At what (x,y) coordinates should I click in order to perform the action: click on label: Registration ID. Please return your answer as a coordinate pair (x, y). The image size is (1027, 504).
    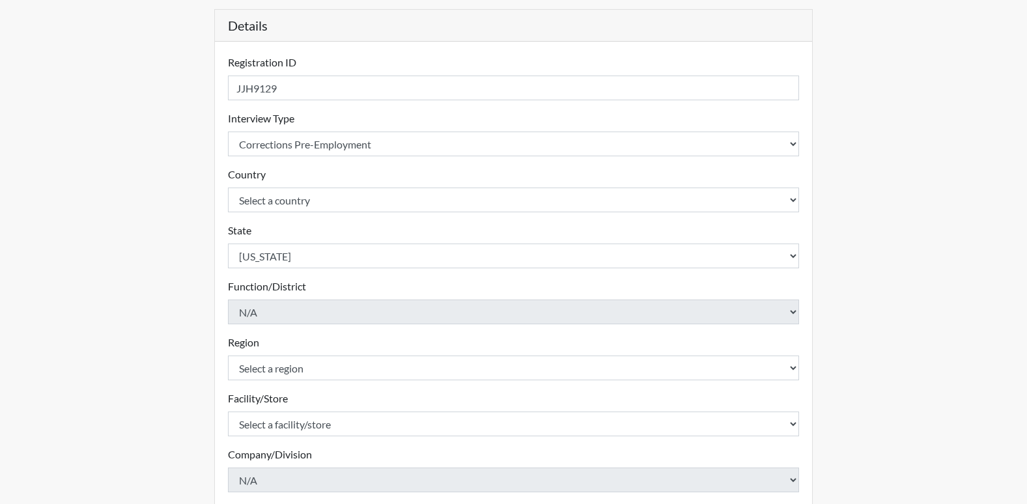
    Looking at the image, I should click on (262, 63).